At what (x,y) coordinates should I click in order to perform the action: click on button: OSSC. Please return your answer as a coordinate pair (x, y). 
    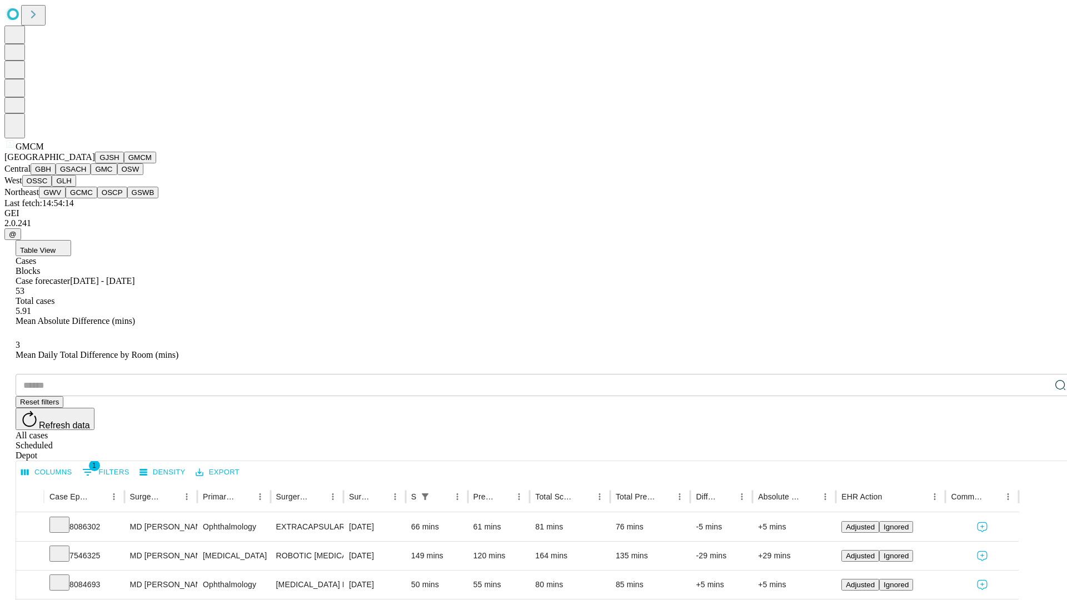
    Looking at the image, I should click on (37, 181).